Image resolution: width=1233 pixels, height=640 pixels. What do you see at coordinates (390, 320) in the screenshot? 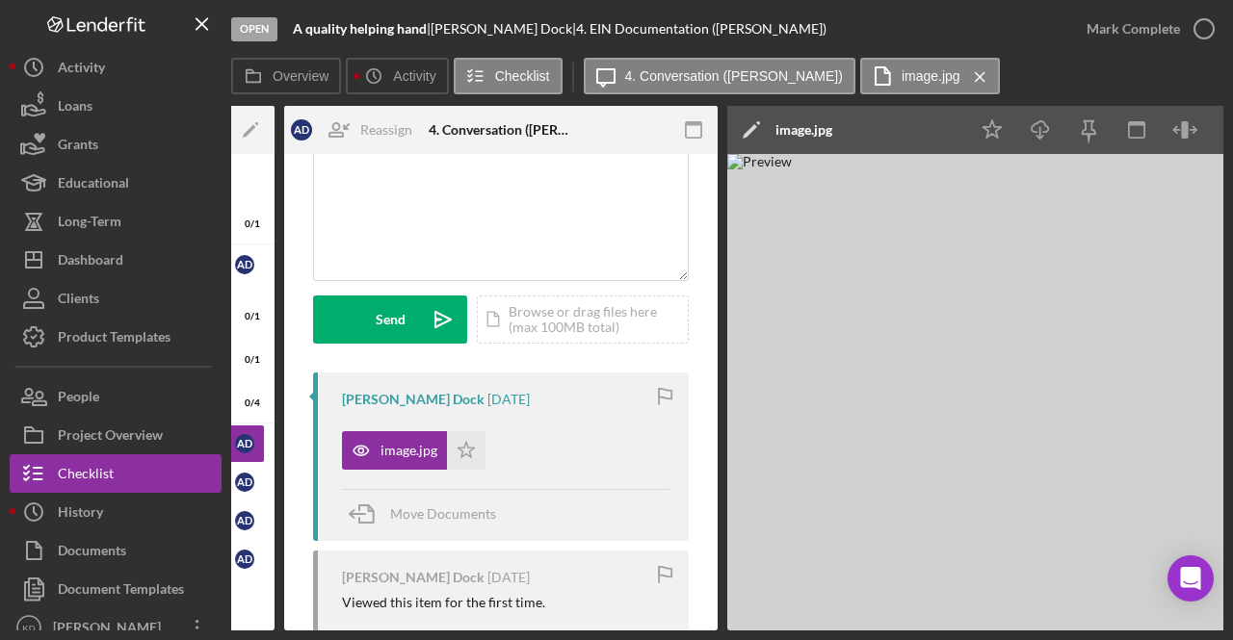
I see `div: Send` at bounding box center [390, 320].